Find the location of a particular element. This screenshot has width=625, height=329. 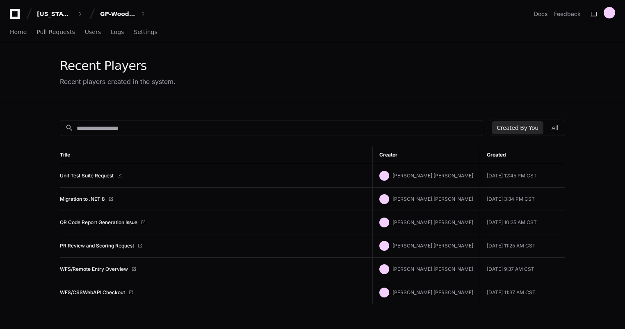

a: Pull Requests is located at coordinates (55, 32).